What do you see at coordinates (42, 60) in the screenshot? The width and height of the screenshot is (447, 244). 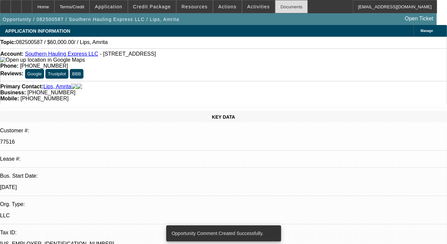 I see `img: Open up location in Google Maps` at bounding box center [42, 60].